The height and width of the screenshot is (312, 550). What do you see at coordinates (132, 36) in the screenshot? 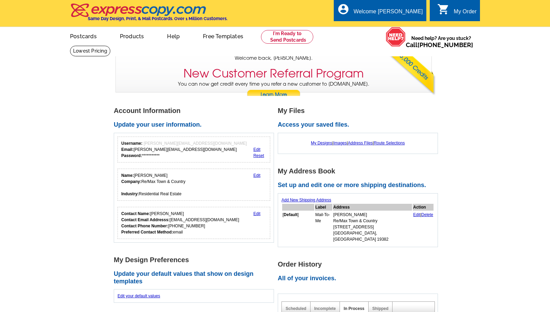
I see `a: Products` at bounding box center [132, 36].